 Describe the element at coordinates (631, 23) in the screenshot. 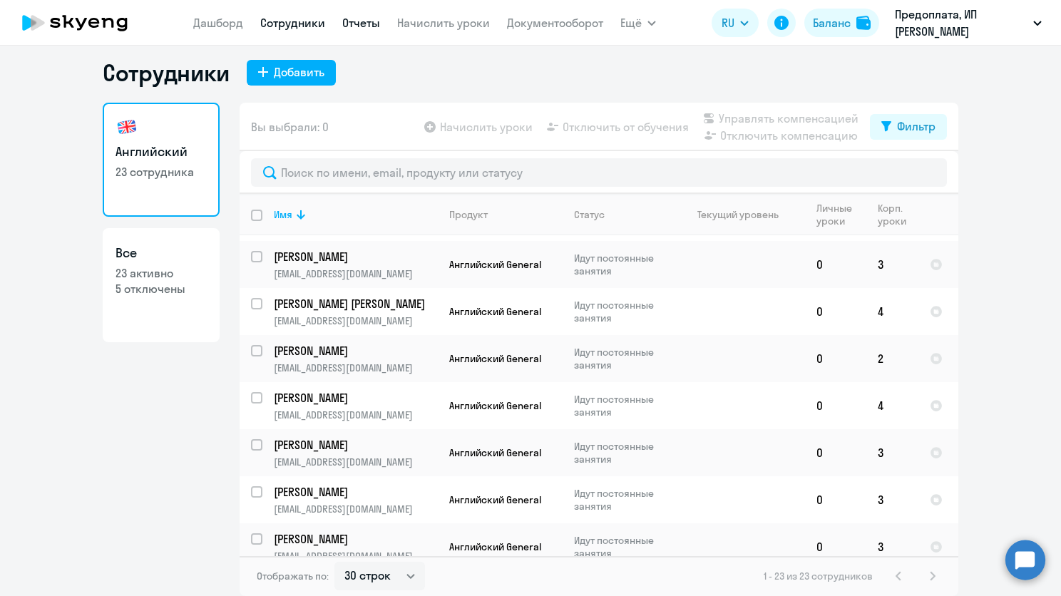

I see `span: Ещё` at that location.